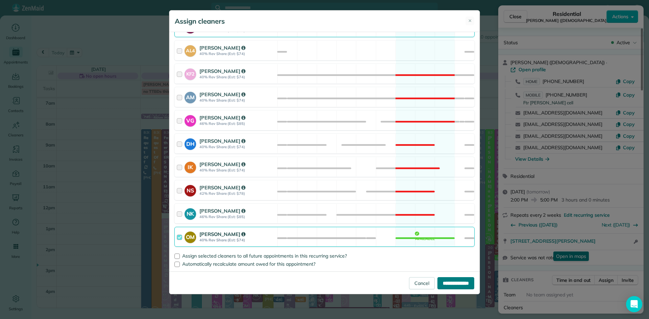 This screenshot has height=319, width=649. Describe the element at coordinates (190, 190) in the screenshot. I see `strong: NS` at that location.